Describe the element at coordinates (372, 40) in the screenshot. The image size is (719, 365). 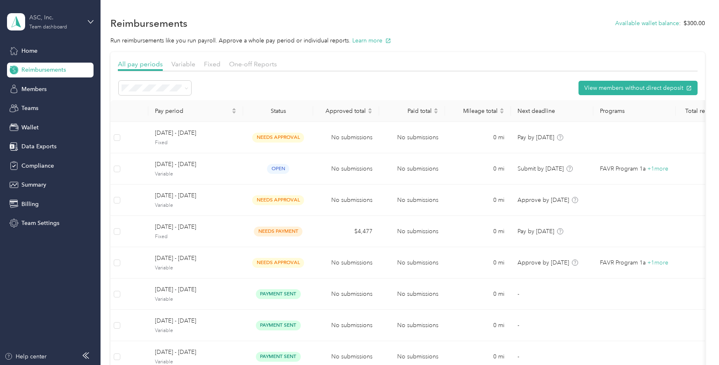
I see `button: Learn more` at that location.